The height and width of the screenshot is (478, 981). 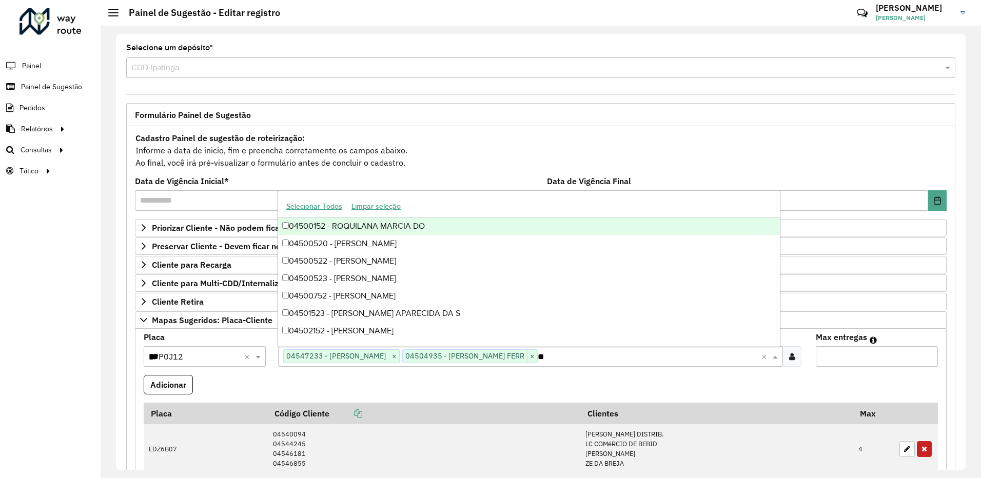 I want to click on th: Placa, so click(x=205, y=414).